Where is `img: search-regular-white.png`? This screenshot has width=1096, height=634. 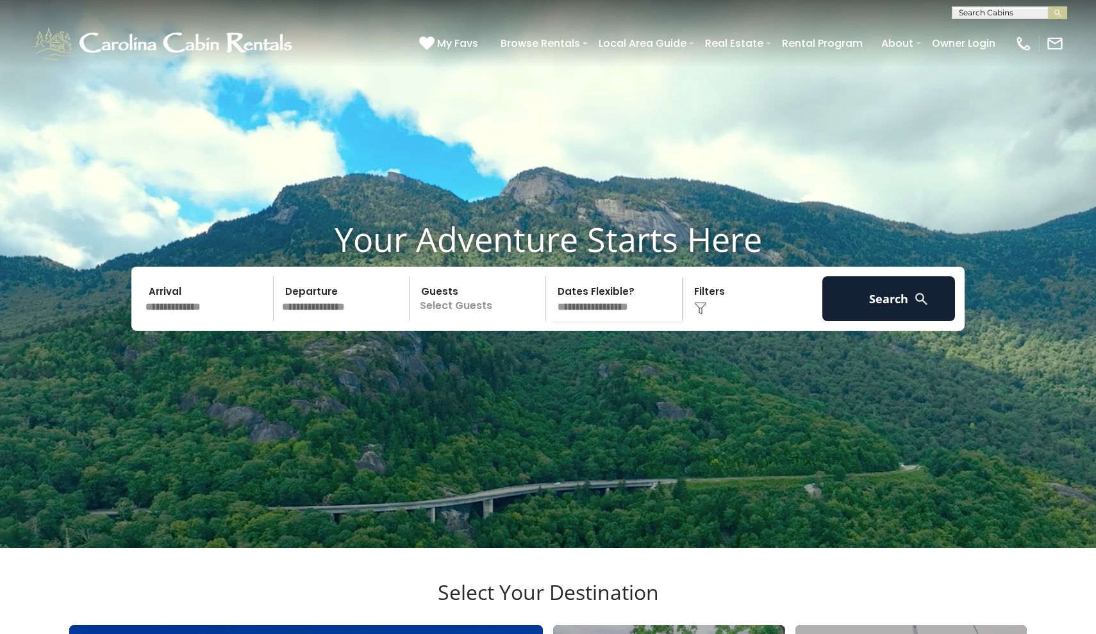
img: search-regular-white.png is located at coordinates (921, 299).